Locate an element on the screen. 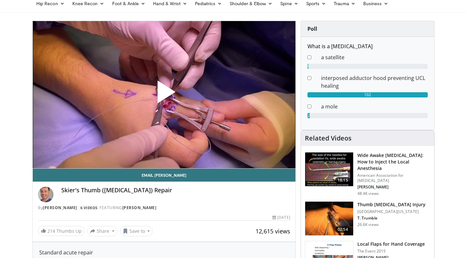 This screenshot has height=258, width=467. div: By FEATURING is located at coordinates (164, 208).